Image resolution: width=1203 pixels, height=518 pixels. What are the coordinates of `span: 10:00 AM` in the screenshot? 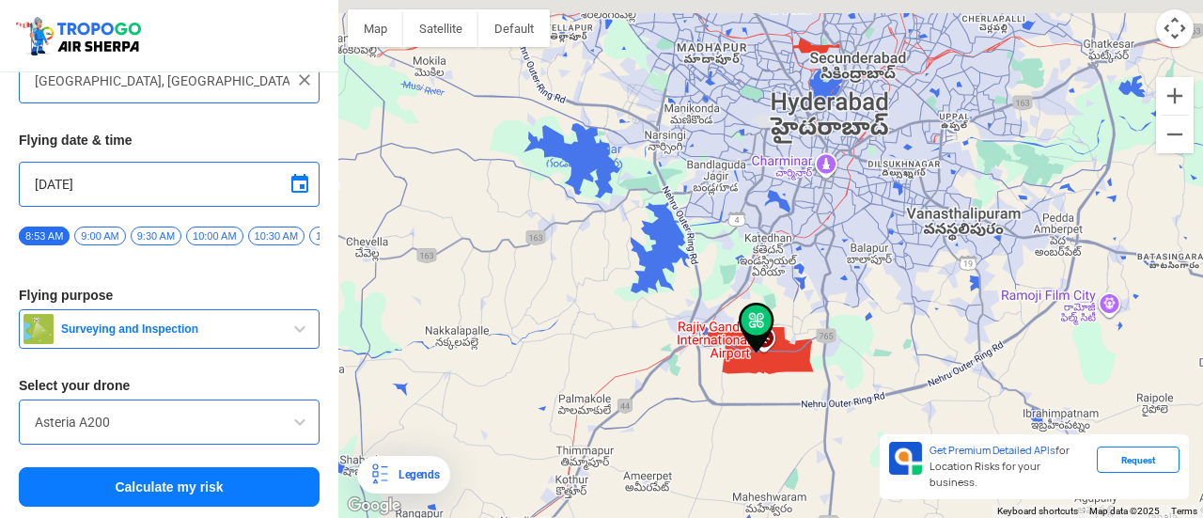 It's located at (214, 236).